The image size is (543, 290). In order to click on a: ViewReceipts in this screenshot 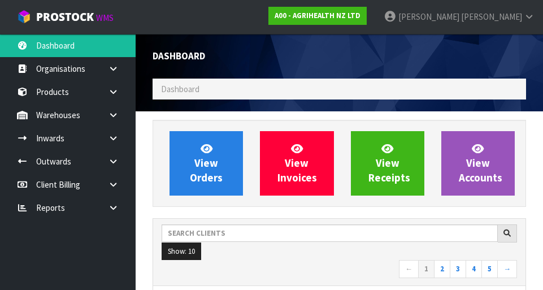, I will do `click(387, 163)`.